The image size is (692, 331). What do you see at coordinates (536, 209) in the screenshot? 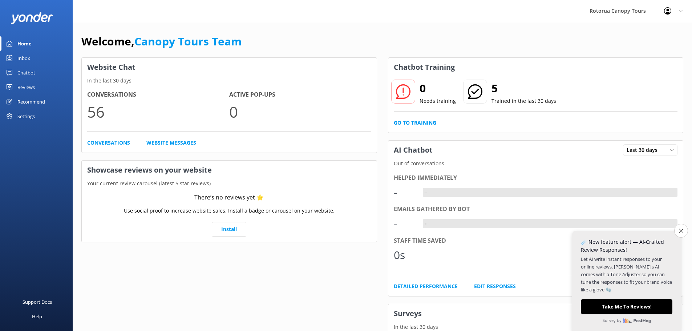
I see `div: Emails gathered by bot` at bounding box center [536, 209].